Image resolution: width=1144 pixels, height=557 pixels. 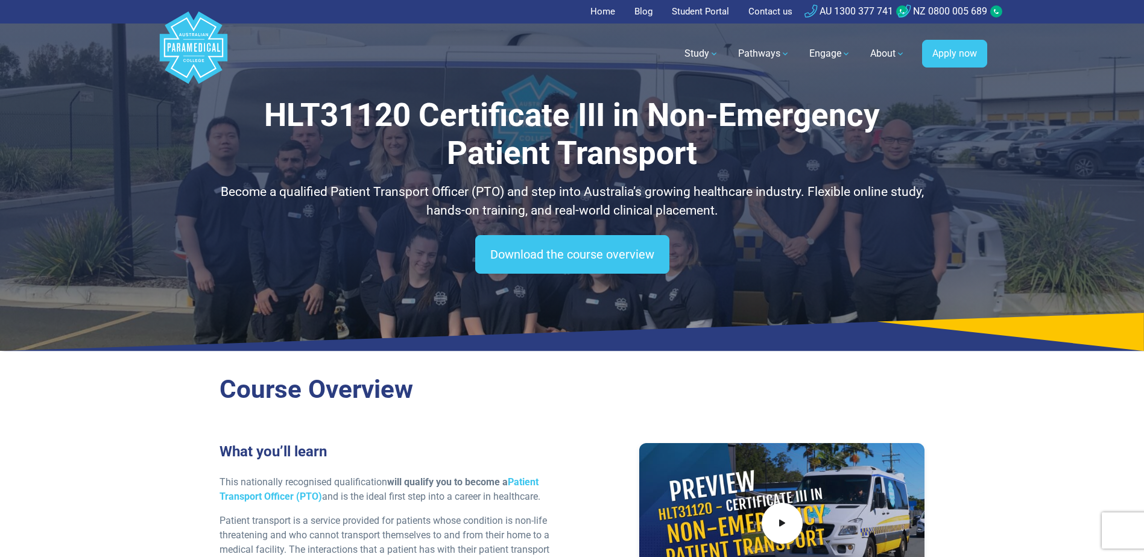 What do you see at coordinates (572, 201) in the screenshot?
I see `p: Become a qualified Patient Transport Officer (PTO) and step into Australia’s growing healthcare i...` at bounding box center [572, 201].